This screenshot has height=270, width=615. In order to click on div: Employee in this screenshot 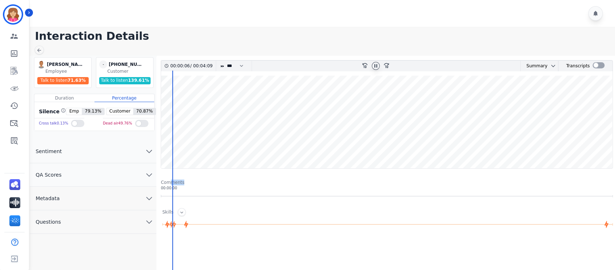, I will do `click(67, 71)`.